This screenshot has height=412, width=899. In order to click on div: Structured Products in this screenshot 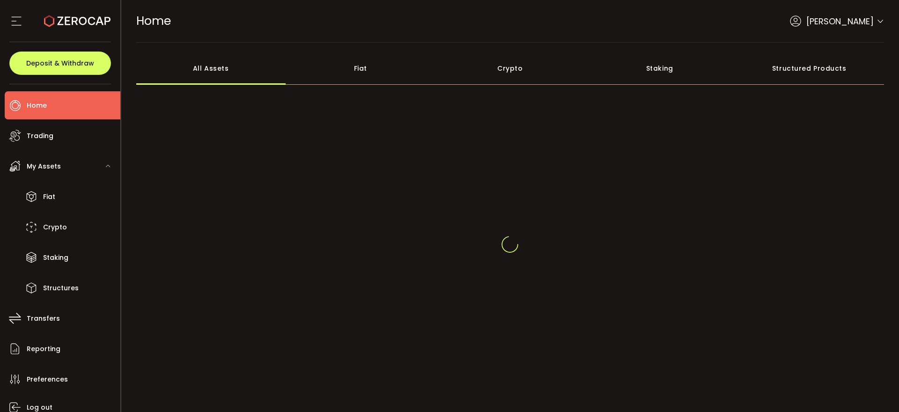, I will do `click(810, 68)`.